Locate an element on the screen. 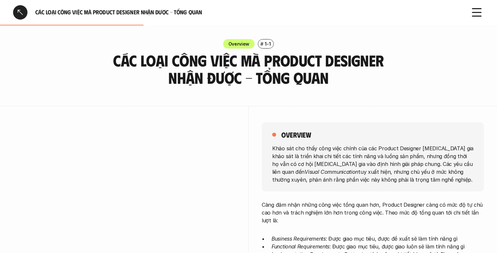  p: : Được giao mục tiêu, được giao luôn sẽ làm tính năng gì is located at coordinates (378, 247).